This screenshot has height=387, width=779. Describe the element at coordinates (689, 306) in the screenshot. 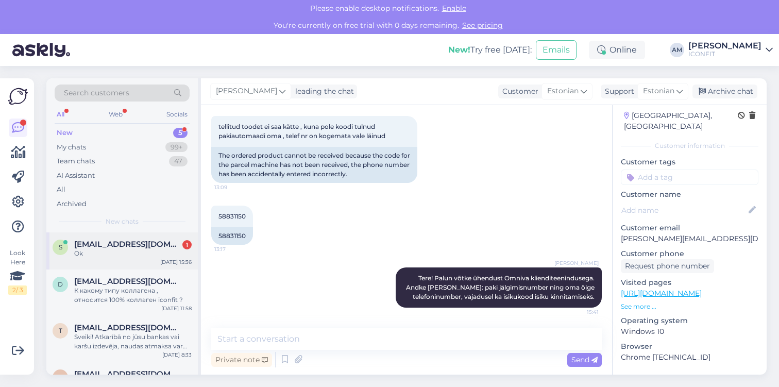

I see `p: See more ...` at that location.